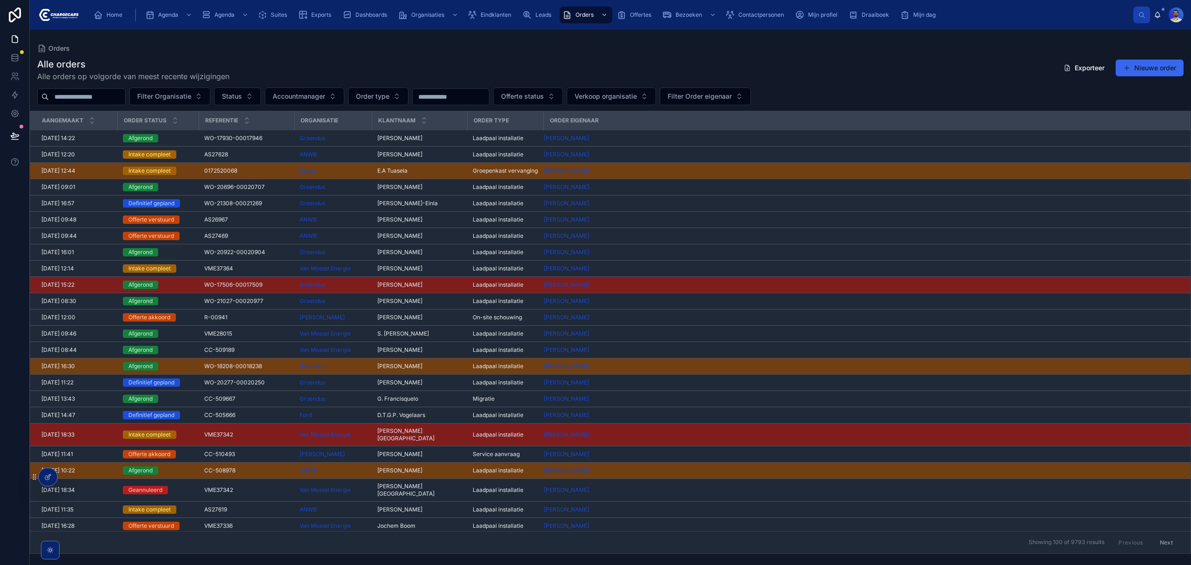 The height and width of the screenshot is (565, 1191). What do you see at coordinates (149, 171) in the screenshot?
I see `div: Intake compleet` at bounding box center [149, 171].